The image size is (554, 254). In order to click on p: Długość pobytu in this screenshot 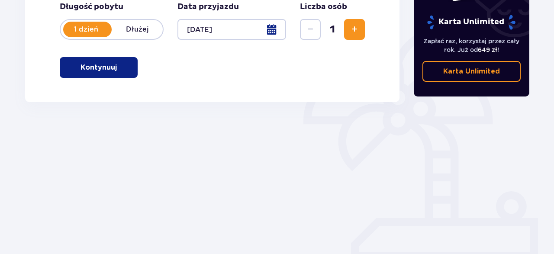, I will do `click(112, 7)`.